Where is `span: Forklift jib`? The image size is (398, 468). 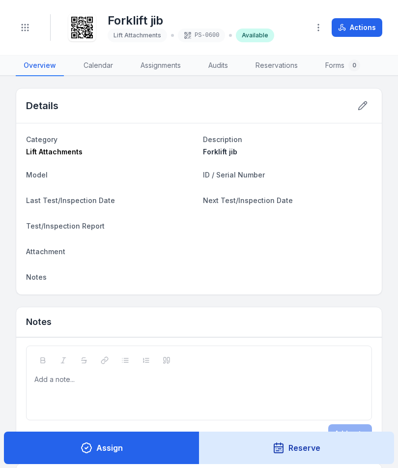
span: Forklift jib is located at coordinates (220, 151).